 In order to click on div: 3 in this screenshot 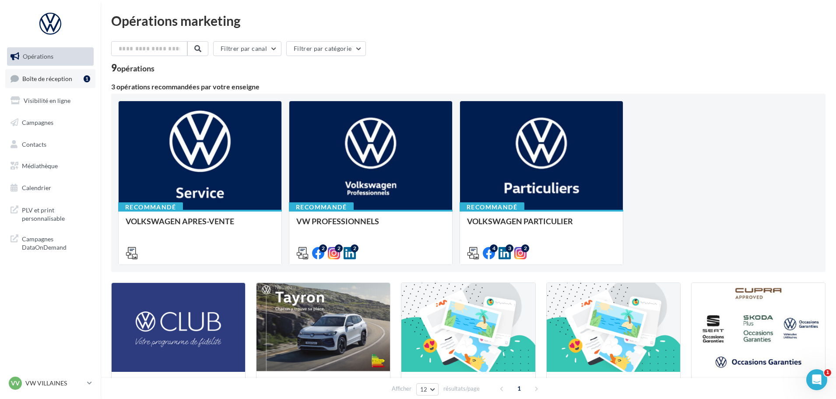, I will do `click(510, 248)`.